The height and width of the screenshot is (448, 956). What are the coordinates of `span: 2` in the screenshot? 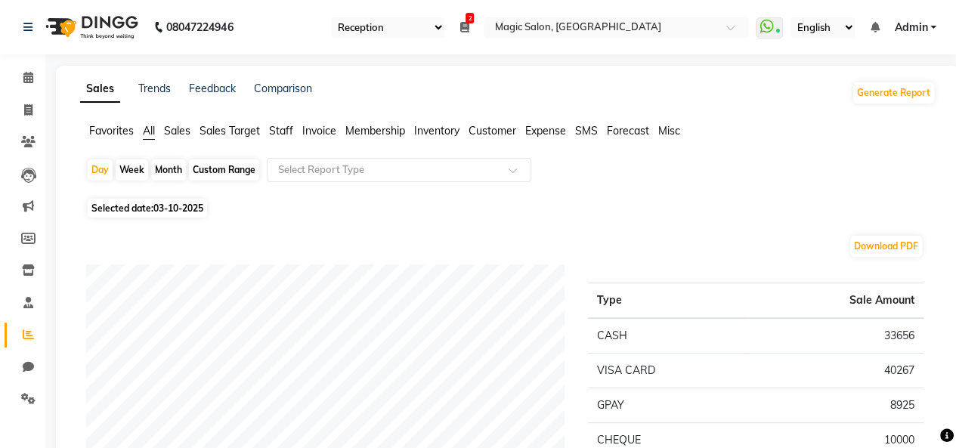 It's located at (469, 18).